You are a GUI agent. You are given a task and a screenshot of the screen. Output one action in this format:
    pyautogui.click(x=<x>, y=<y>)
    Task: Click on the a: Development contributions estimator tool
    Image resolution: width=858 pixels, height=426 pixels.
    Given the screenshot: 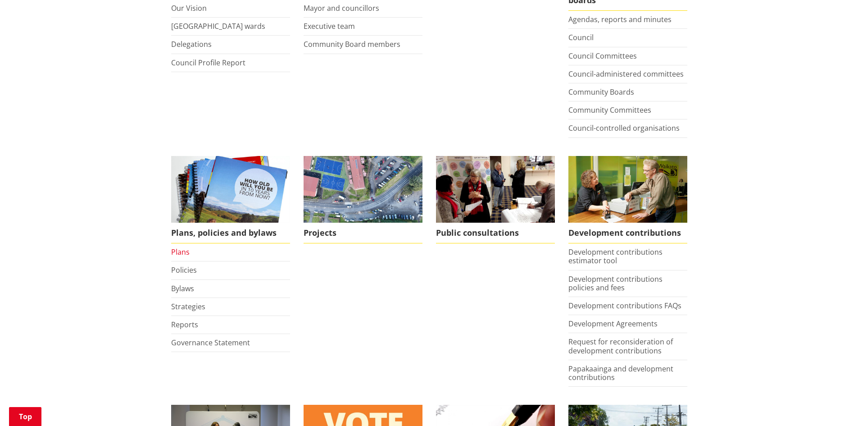 What is the action you would take?
    pyautogui.click(x=615, y=256)
    